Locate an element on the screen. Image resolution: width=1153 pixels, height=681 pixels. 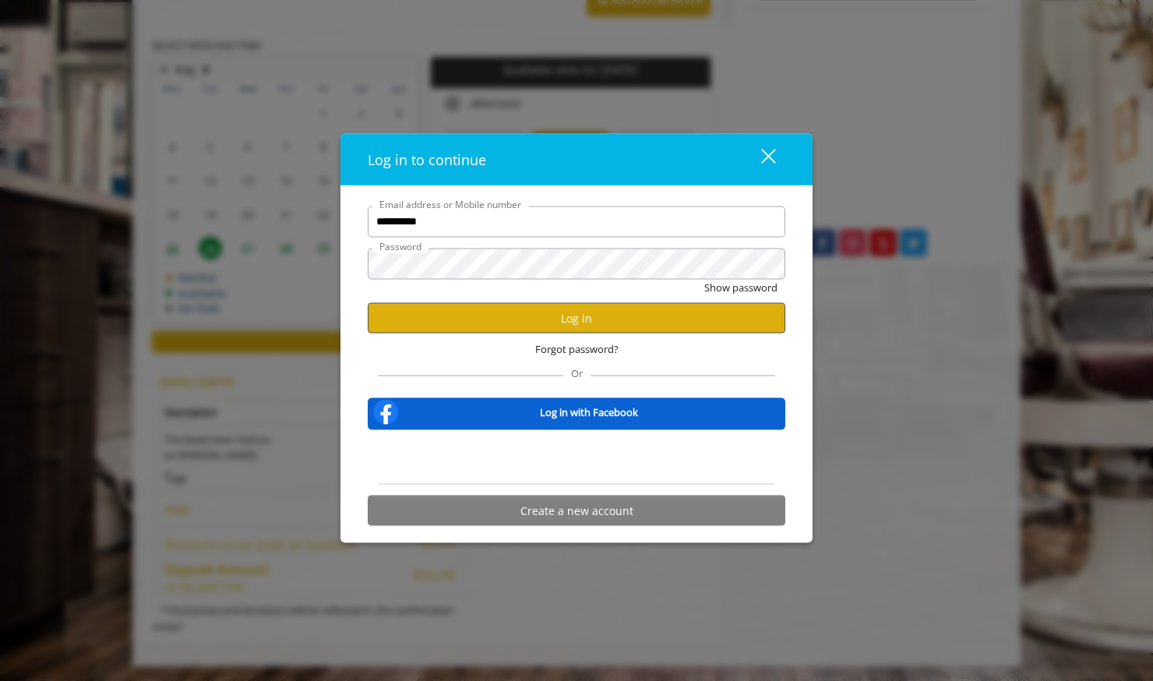
label: Email address or Mobile number is located at coordinates (450, 203).